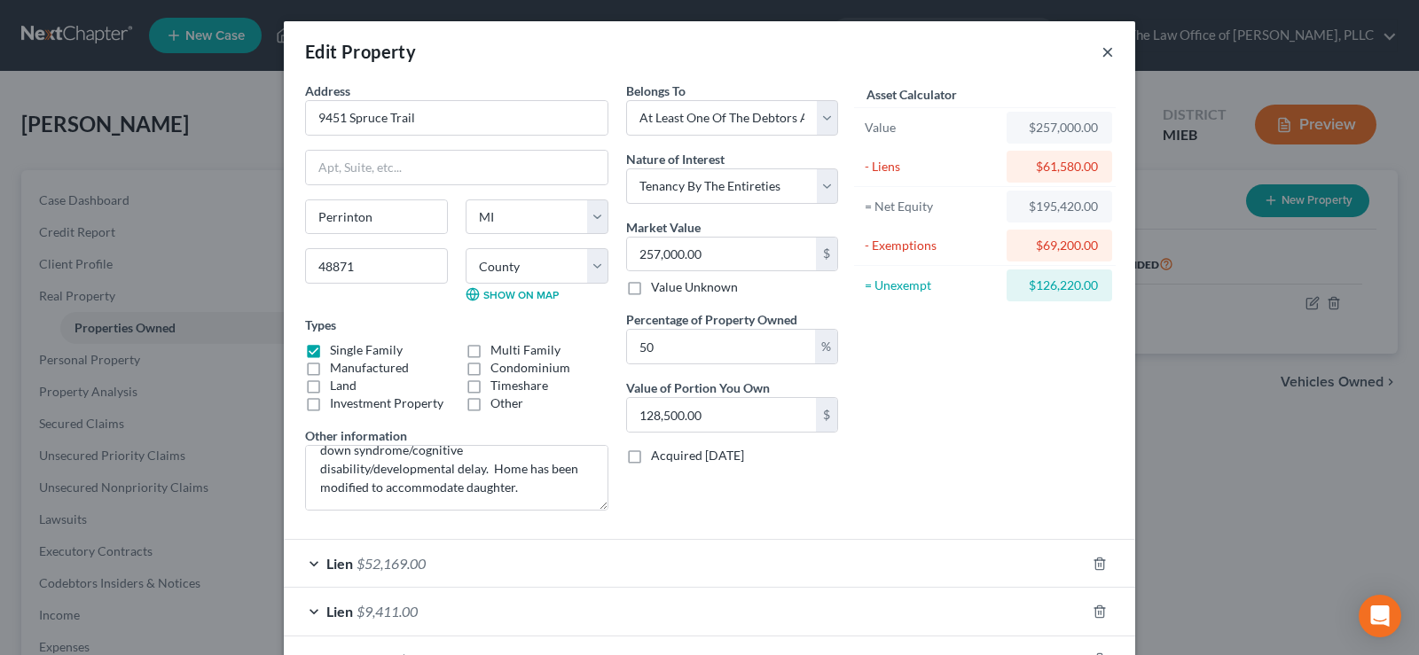 This screenshot has height=655, width=1419. Describe the element at coordinates (457, 168) in the screenshot. I see `input: Apt, Suite, etc...` at that location.